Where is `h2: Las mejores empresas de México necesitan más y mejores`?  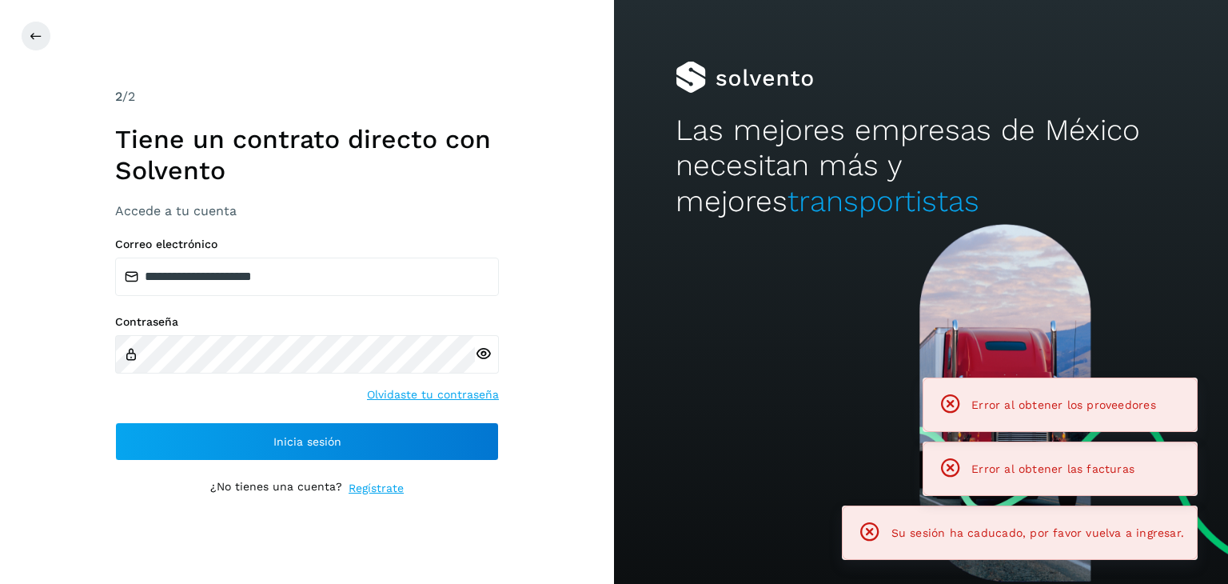
h2: Las mejores empresas de México necesitan más y mejores is located at coordinates (921, 165).